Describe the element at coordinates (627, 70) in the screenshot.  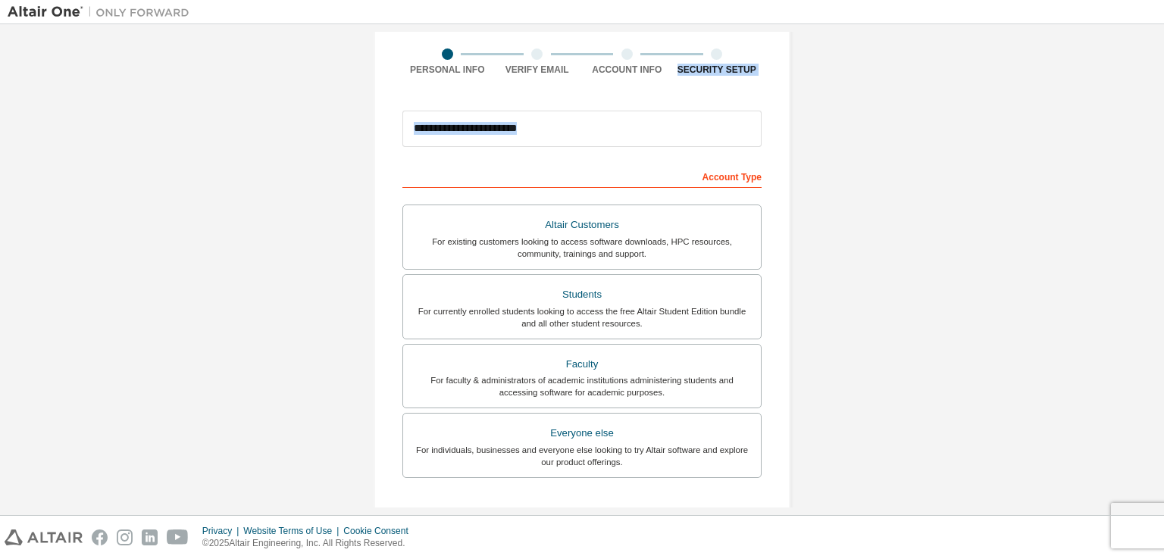
I see `div: Account Info` at that location.